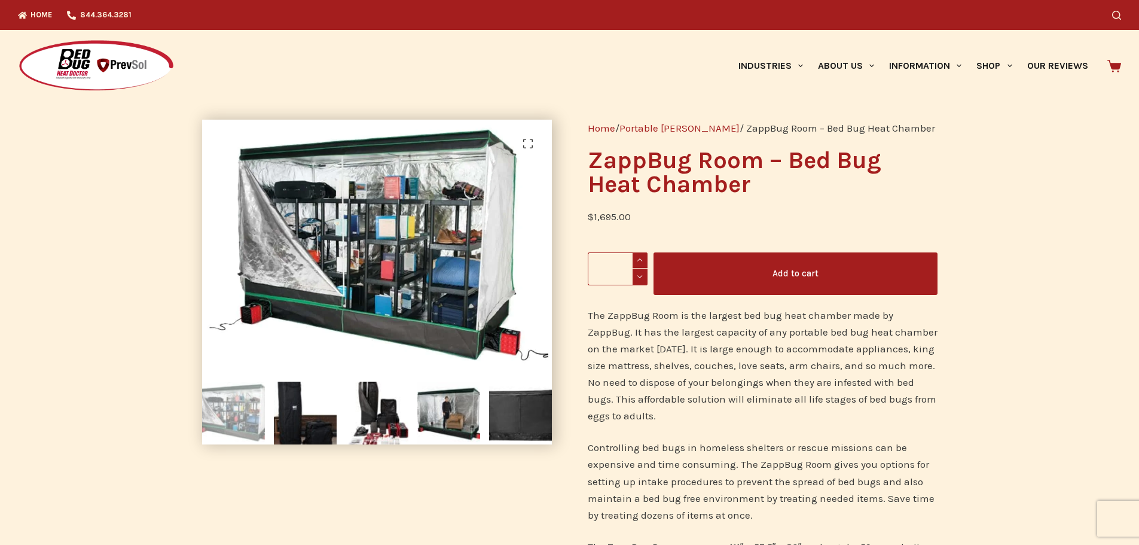 This screenshot has width=1139, height=545. What do you see at coordinates (618, 269) in the screenshot?
I see `input: Product quantity` at bounding box center [618, 269].